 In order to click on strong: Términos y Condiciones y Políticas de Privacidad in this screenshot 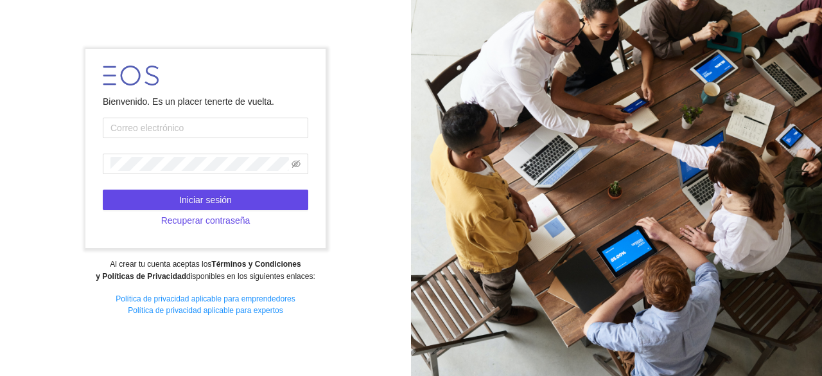, I will do `click(198, 270)`.